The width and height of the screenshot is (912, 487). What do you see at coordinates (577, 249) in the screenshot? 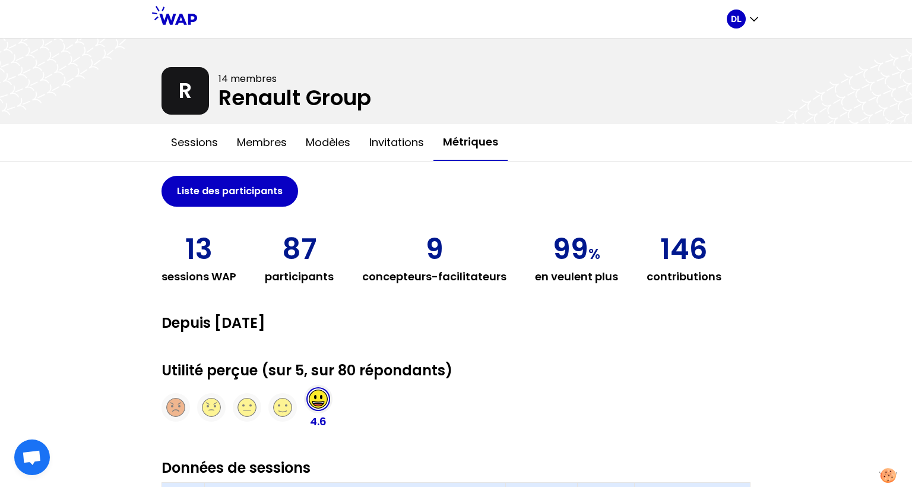
I see `p: 99` at bounding box center [577, 249].